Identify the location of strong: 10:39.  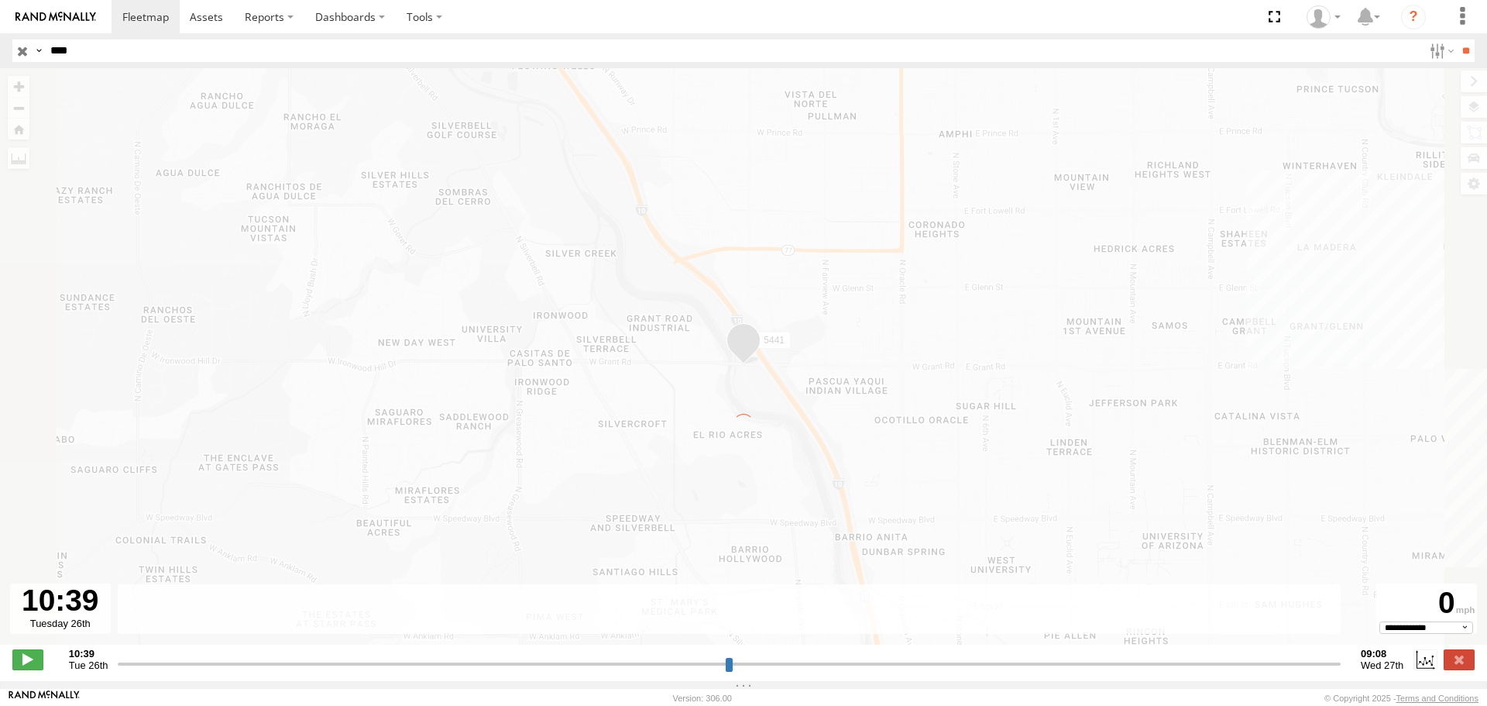
(88, 653).